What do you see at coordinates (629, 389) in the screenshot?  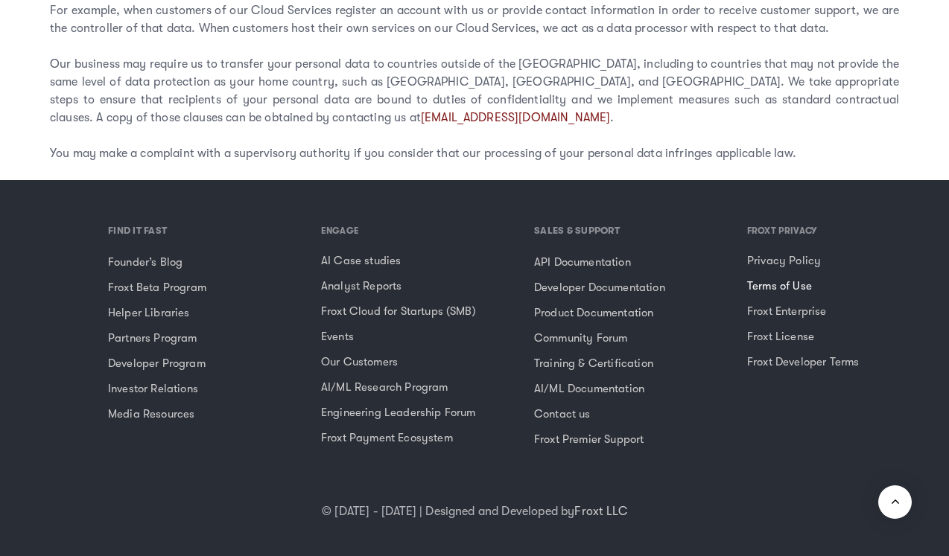 I see `a: AI/ML Documentation` at bounding box center [629, 389].